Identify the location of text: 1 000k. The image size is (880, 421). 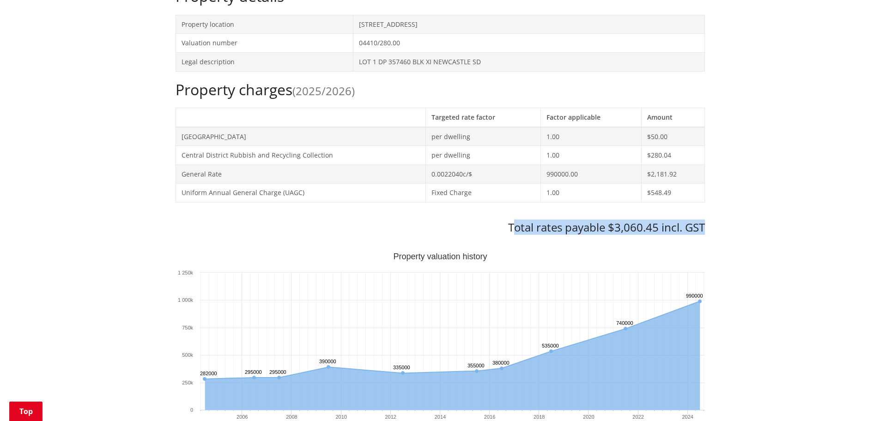
(185, 300).